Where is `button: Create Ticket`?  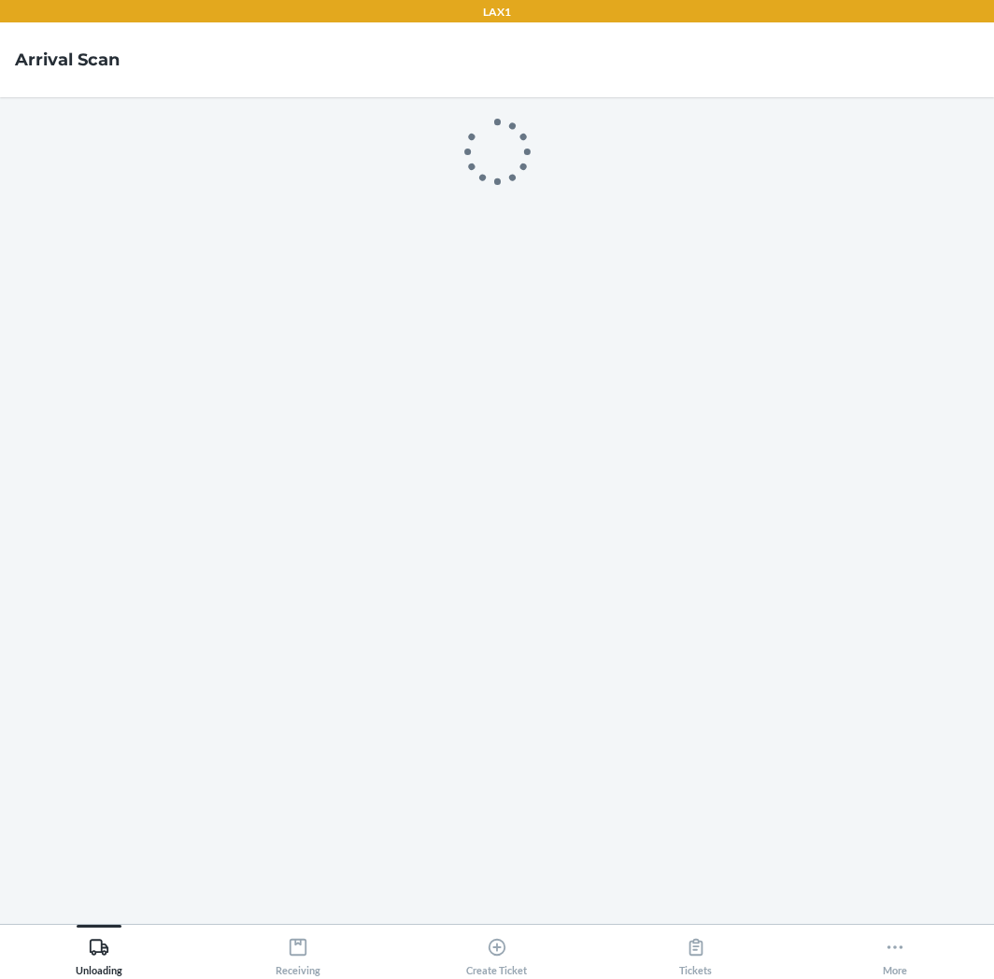 button: Create Ticket is located at coordinates (497, 950).